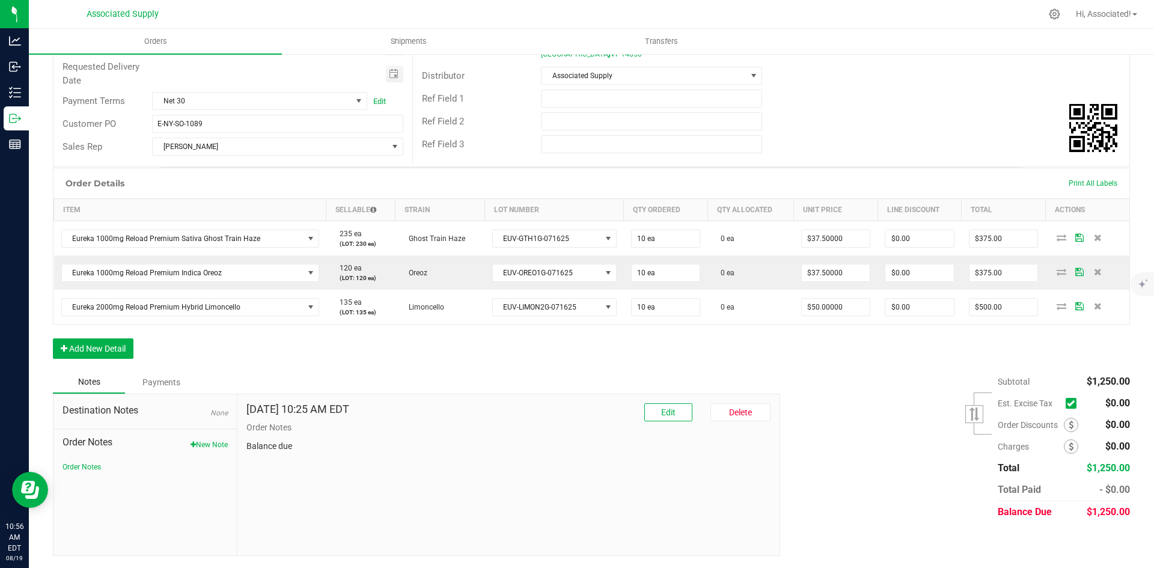  Describe the element at coordinates (547, 239) in the screenshot. I see `span: EUV-GTH1G-071625` at that location.